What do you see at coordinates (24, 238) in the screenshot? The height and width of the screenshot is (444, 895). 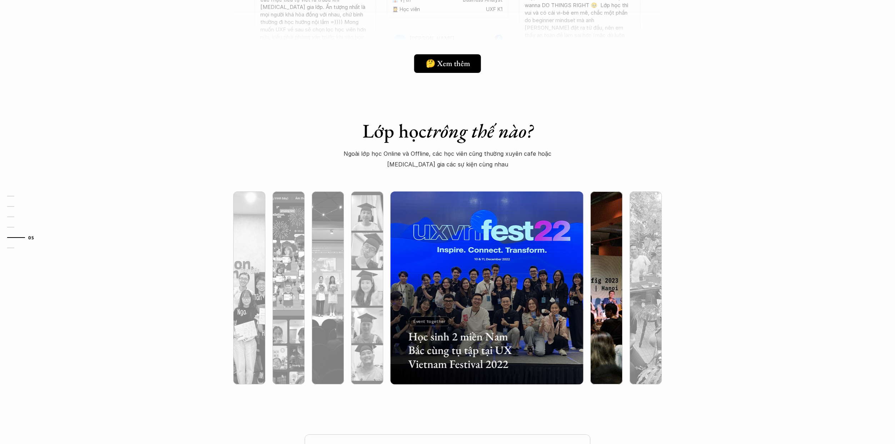 I see `a: 05` at bounding box center [24, 238].